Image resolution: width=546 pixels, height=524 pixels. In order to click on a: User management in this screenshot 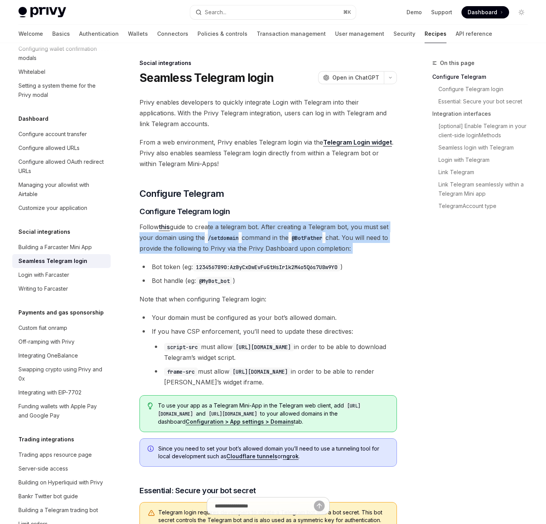, I will do `click(360, 34)`.